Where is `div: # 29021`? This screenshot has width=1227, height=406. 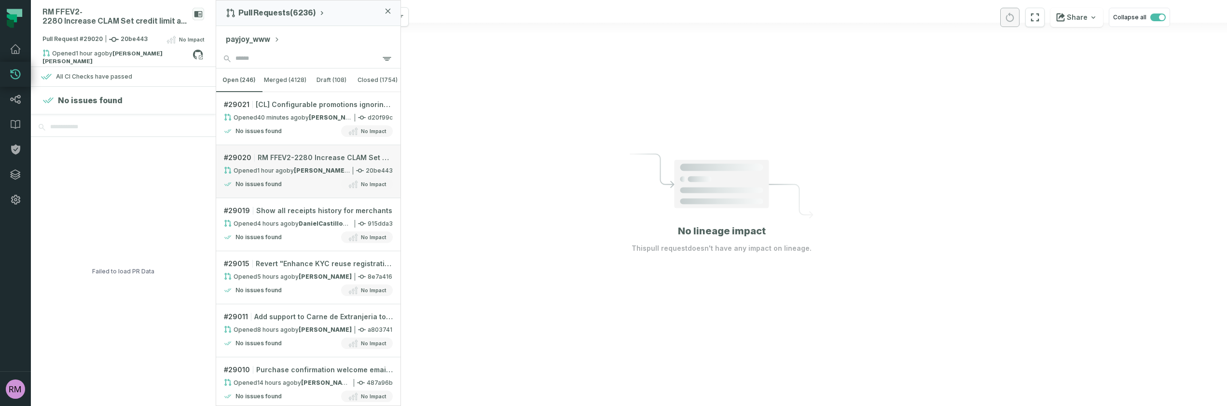
div: # 29021 is located at coordinates (308, 105).